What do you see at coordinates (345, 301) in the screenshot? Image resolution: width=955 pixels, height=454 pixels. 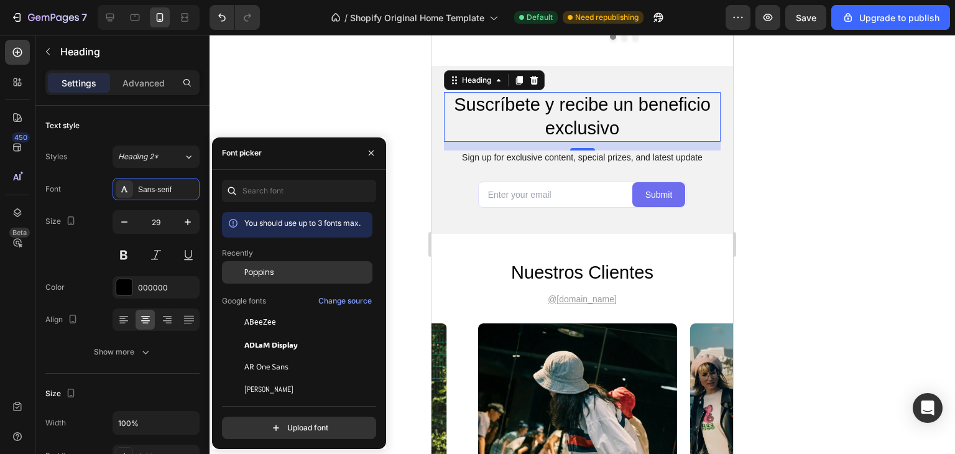 I see `button: Change source` at bounding box center [345, 301].